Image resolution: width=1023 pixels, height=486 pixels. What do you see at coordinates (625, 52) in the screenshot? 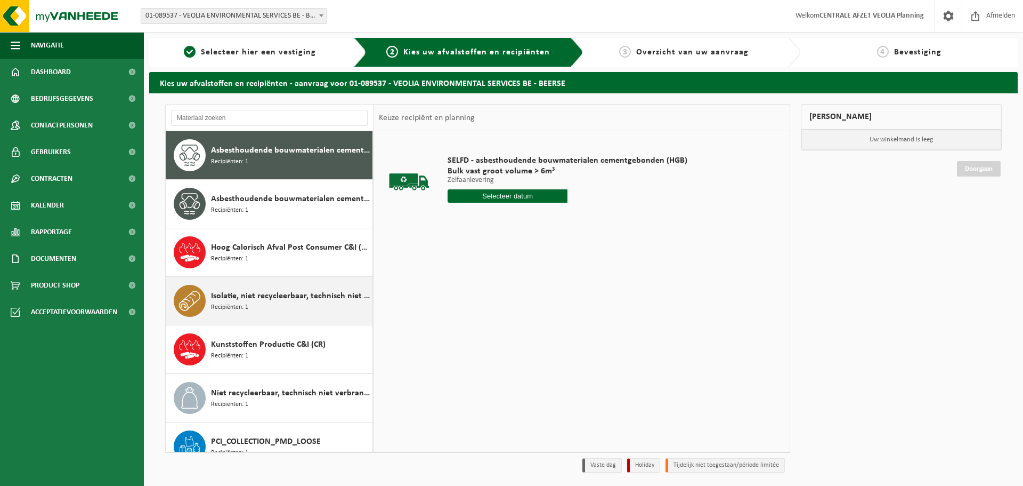
I see `span: 3` at bounding box center [625, 52].